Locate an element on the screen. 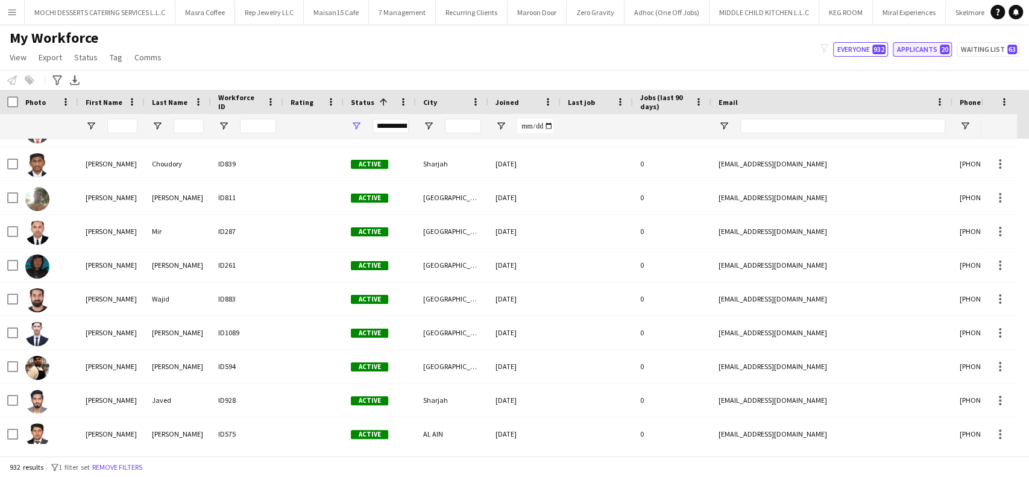 This screenshot has width=1029, height=477. span: Photo is located at coordinates (36, 102).